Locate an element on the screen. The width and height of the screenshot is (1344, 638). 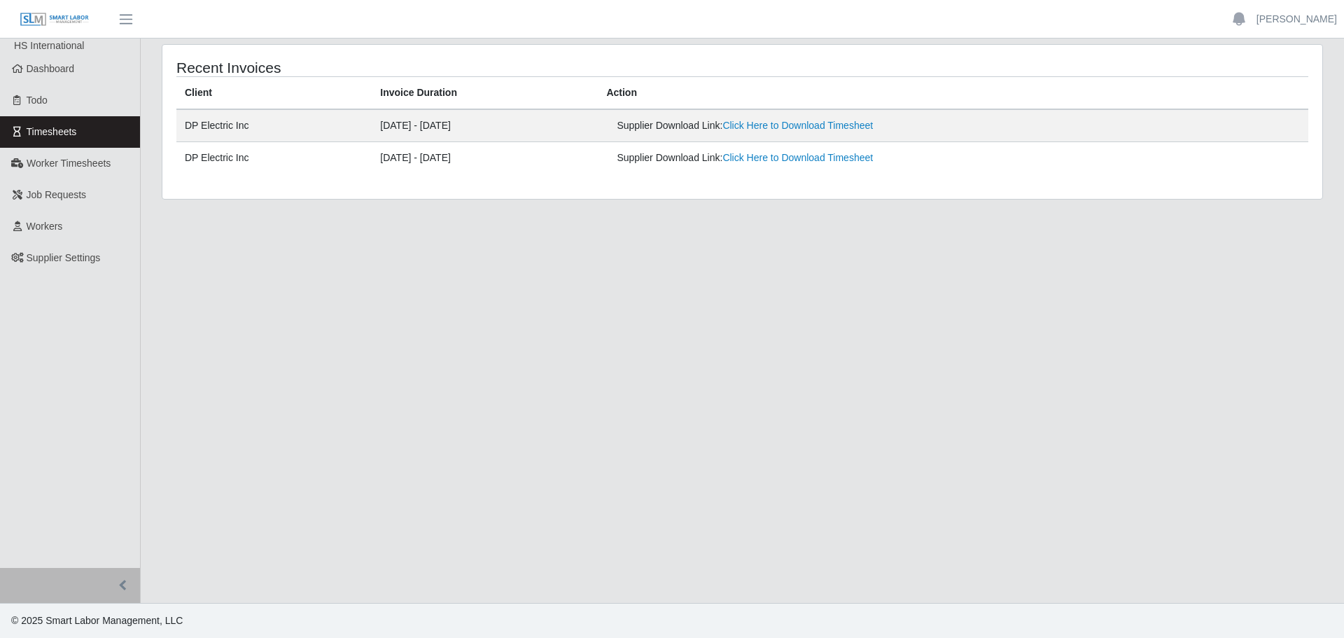
span: Timesheets is located at coordinates (52, 132).